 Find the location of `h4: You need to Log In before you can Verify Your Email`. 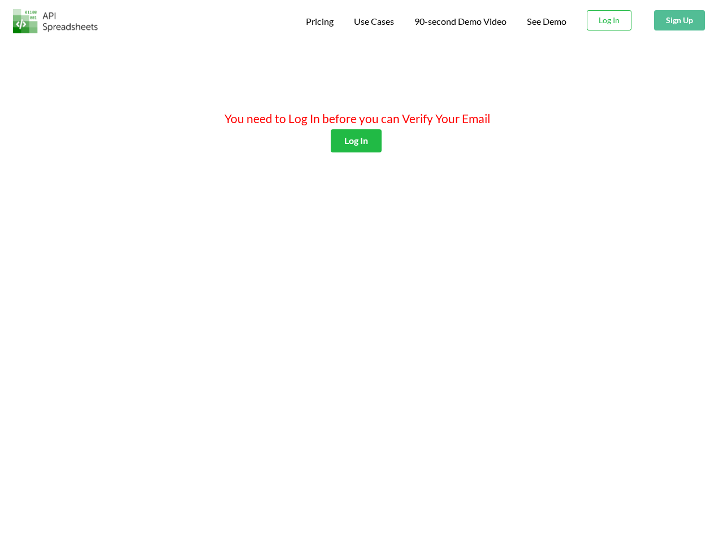

h4: You need to Log In before you can Verify Your Email is located at coordinates (356, 118).